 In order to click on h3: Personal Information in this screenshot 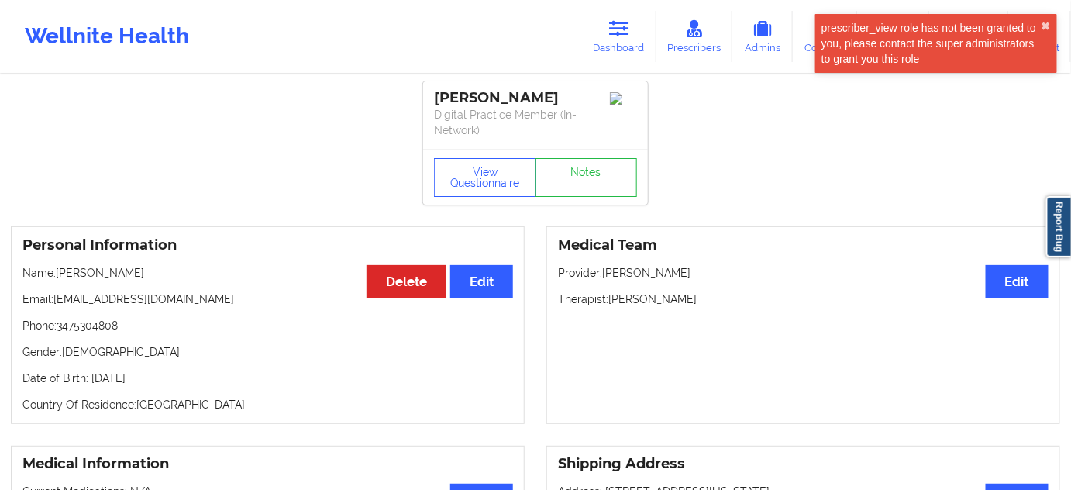, I will do `click(267, 245)`.